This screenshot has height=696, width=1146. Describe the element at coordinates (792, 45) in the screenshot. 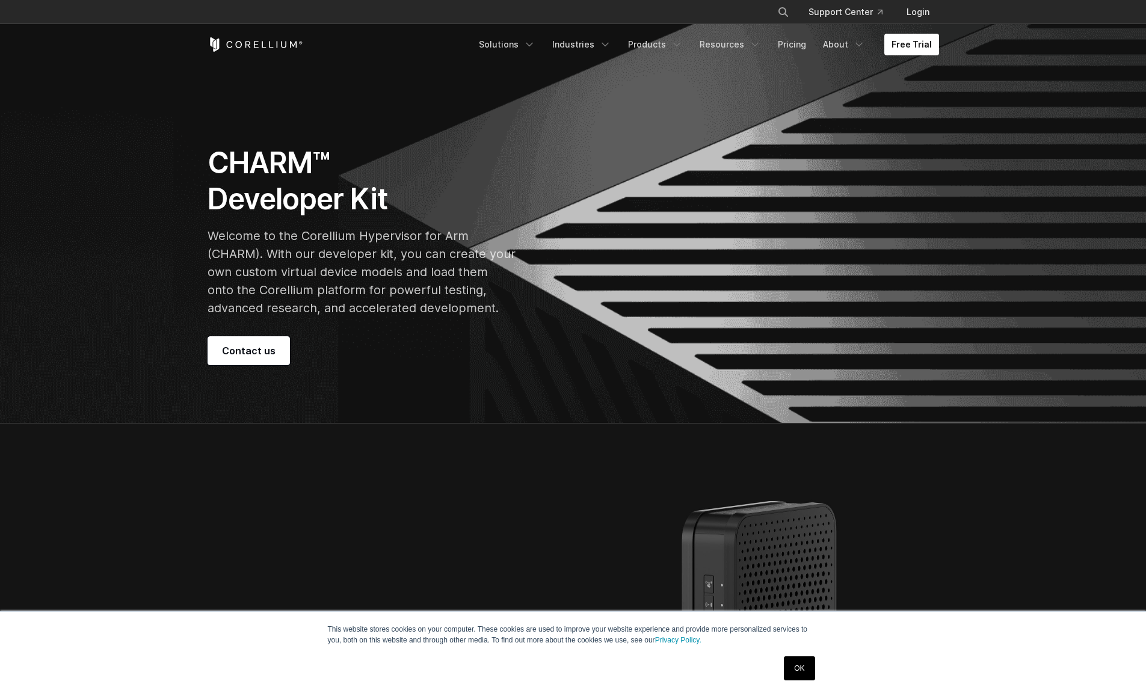

I see `a: Pricing` at that location.